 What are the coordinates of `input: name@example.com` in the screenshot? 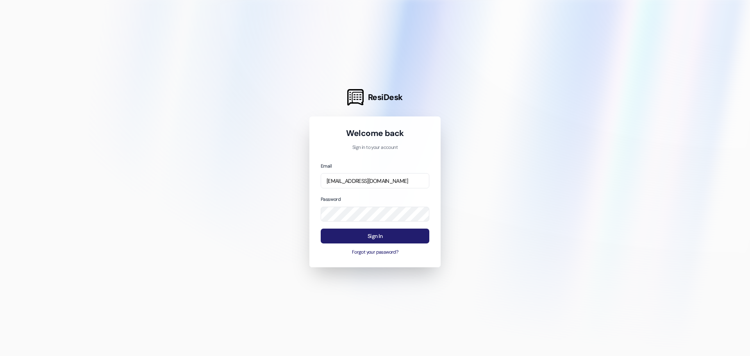 It's located at (375, 180).